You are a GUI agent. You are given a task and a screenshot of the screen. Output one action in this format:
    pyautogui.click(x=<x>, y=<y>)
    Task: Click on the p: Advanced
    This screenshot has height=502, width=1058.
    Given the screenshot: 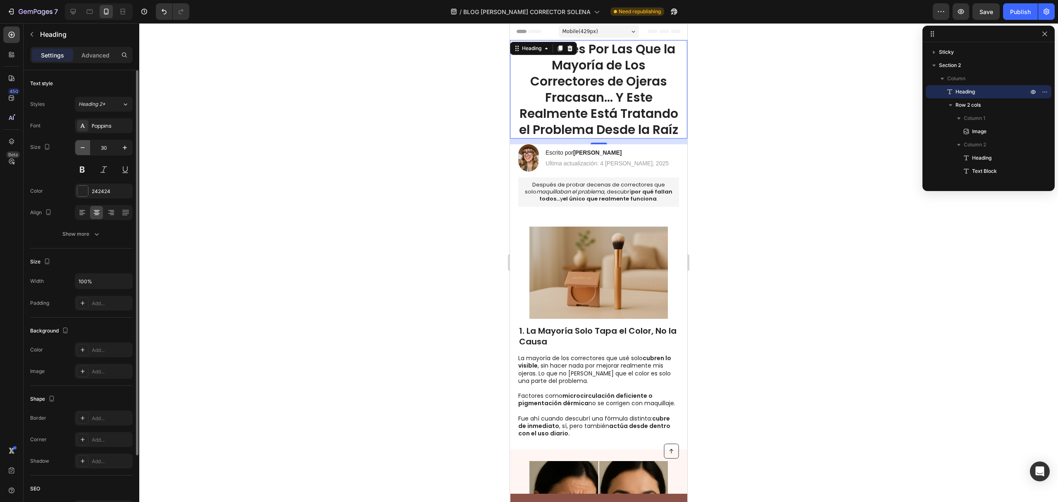 What is the action you would take?
    pyautogui.click(x=95, y=55)
    